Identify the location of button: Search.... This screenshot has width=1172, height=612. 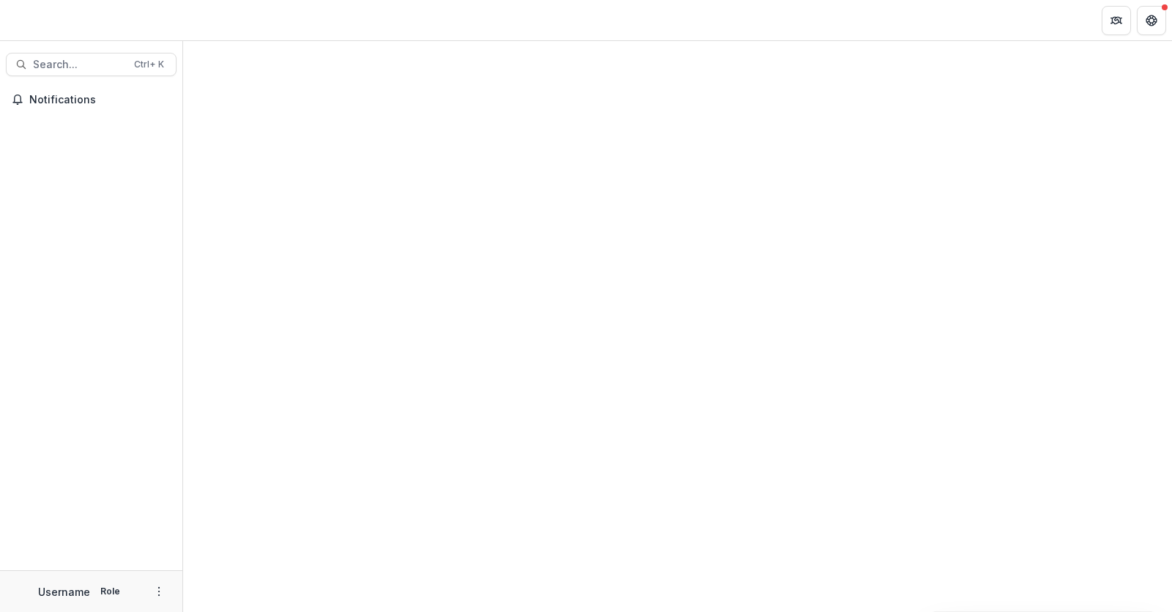
(91, 64).